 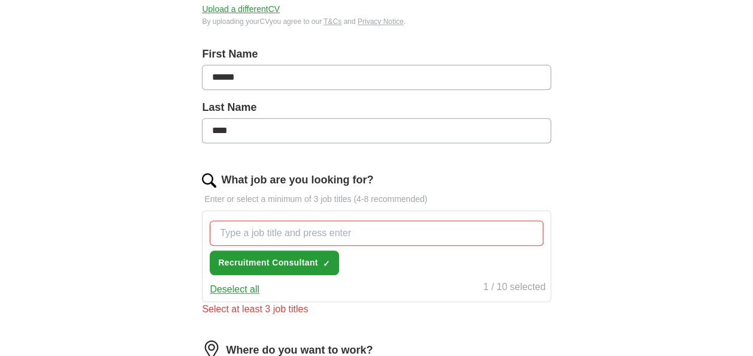 I want to click on a: Privacy Notice, so click(x=380, y=22).